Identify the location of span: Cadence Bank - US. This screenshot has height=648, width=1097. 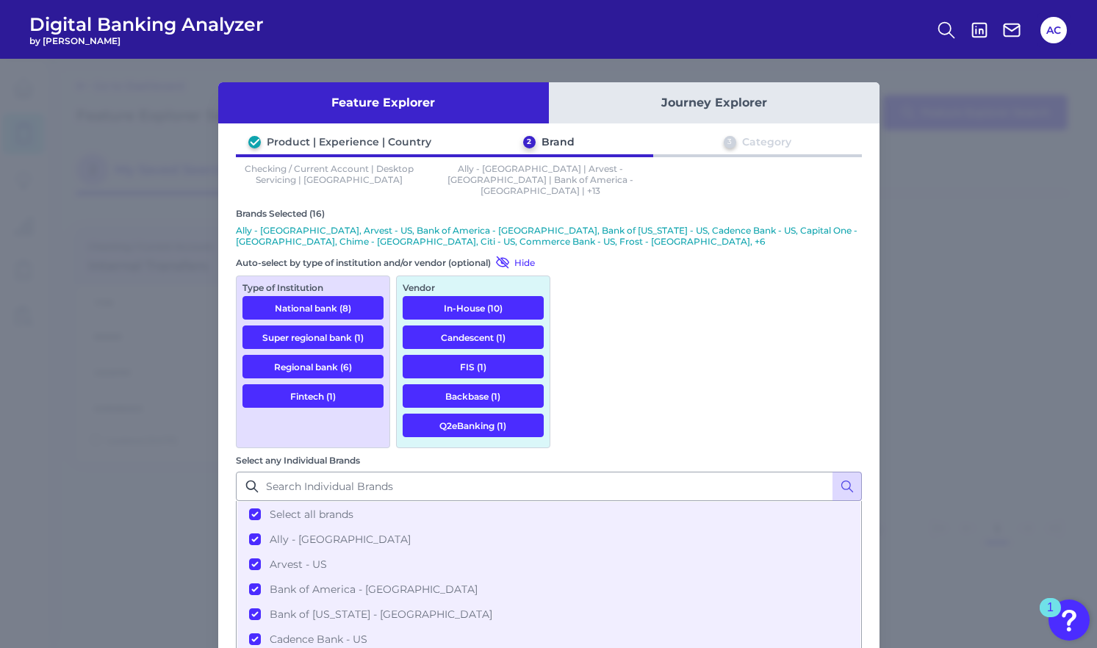
(318, 639).